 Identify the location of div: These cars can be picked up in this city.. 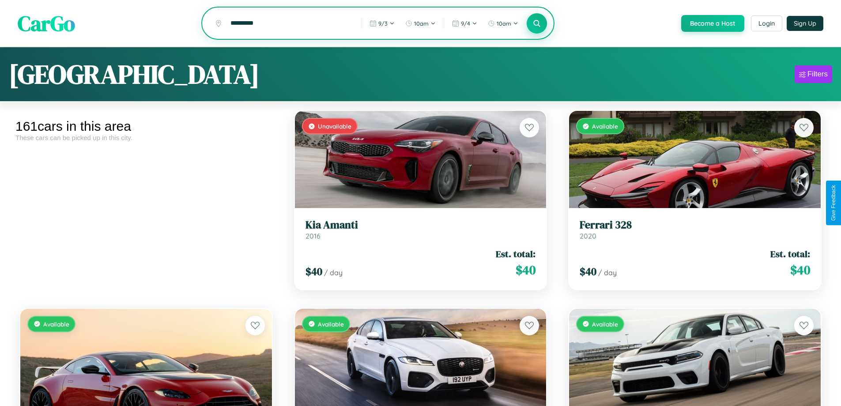
(146, 137).